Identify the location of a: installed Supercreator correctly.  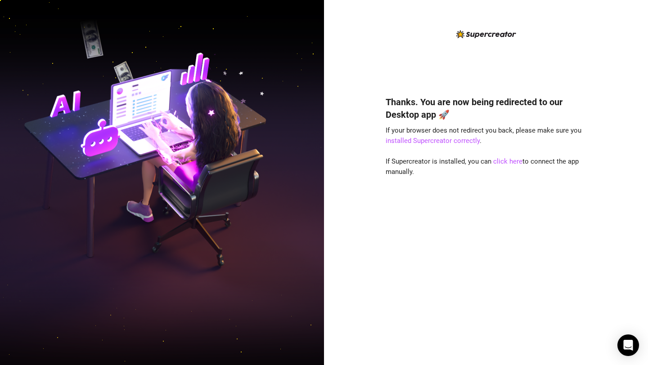
(432, 141).